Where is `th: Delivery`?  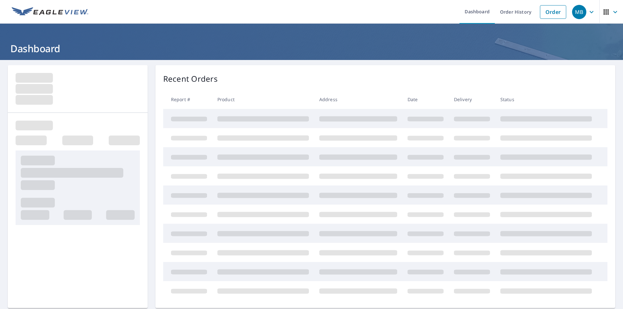 th: Delivery is located at coordinates (472, 99).